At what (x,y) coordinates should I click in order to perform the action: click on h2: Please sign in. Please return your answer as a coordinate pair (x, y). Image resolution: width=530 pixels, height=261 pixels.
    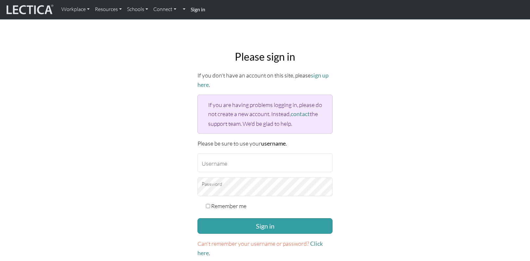
    Looking at the image, I should click on (265, 57).